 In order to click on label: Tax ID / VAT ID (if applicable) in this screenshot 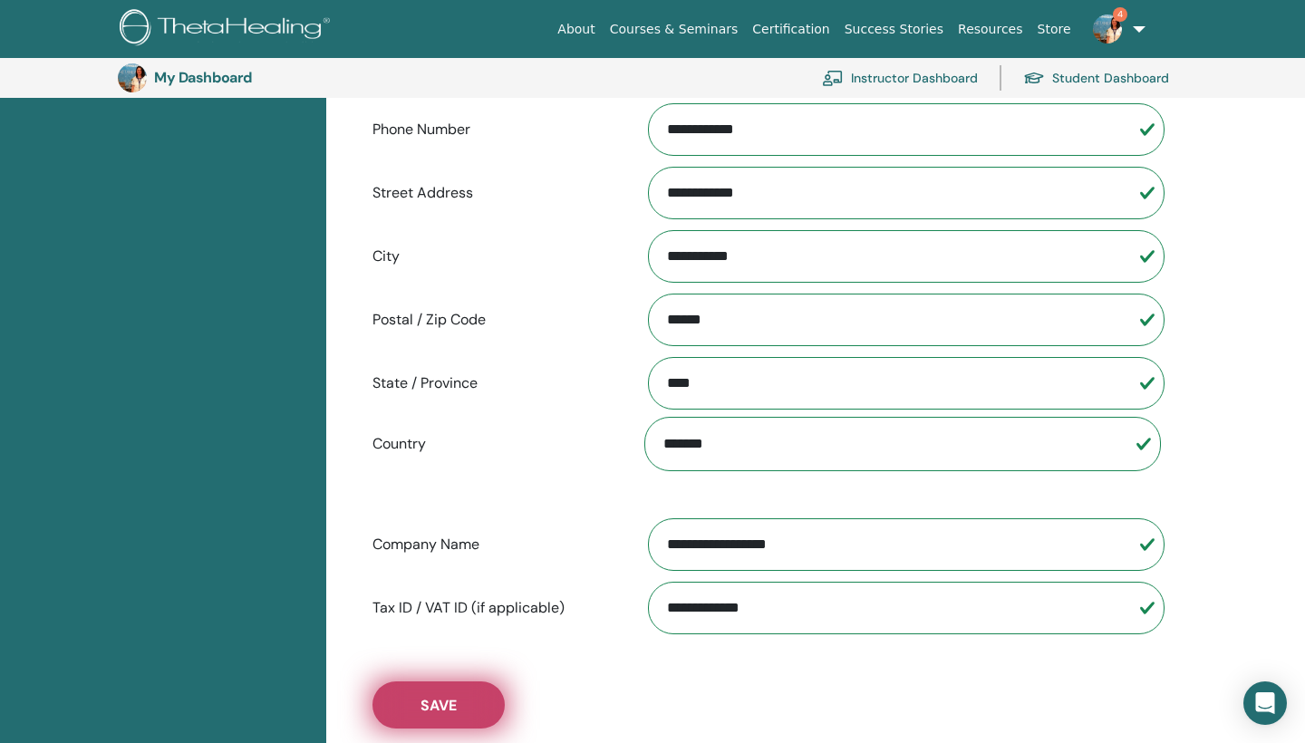, I will do `click(495, 608)`.